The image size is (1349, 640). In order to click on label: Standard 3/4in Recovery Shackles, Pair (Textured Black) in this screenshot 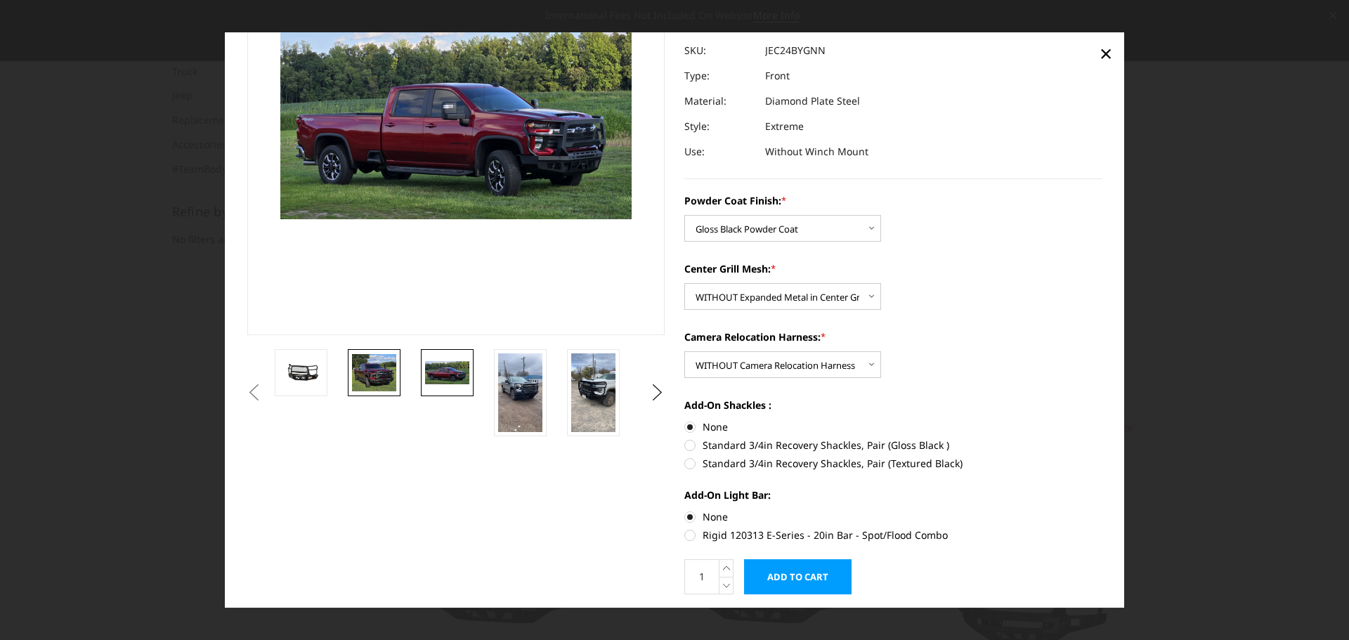, I will do `click(893, 463)`.